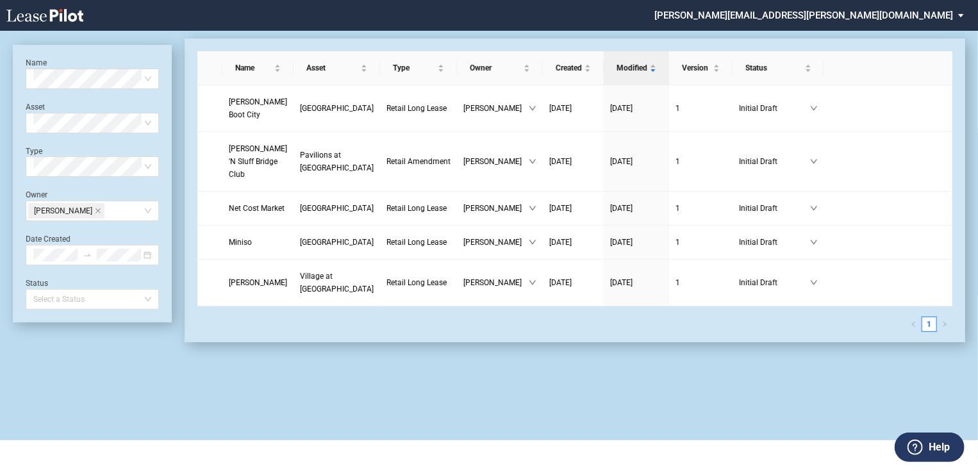  What do you see at coordinates (778, 68) in the screenshot?
I see `th: Status` at bounding box center [778, 68].